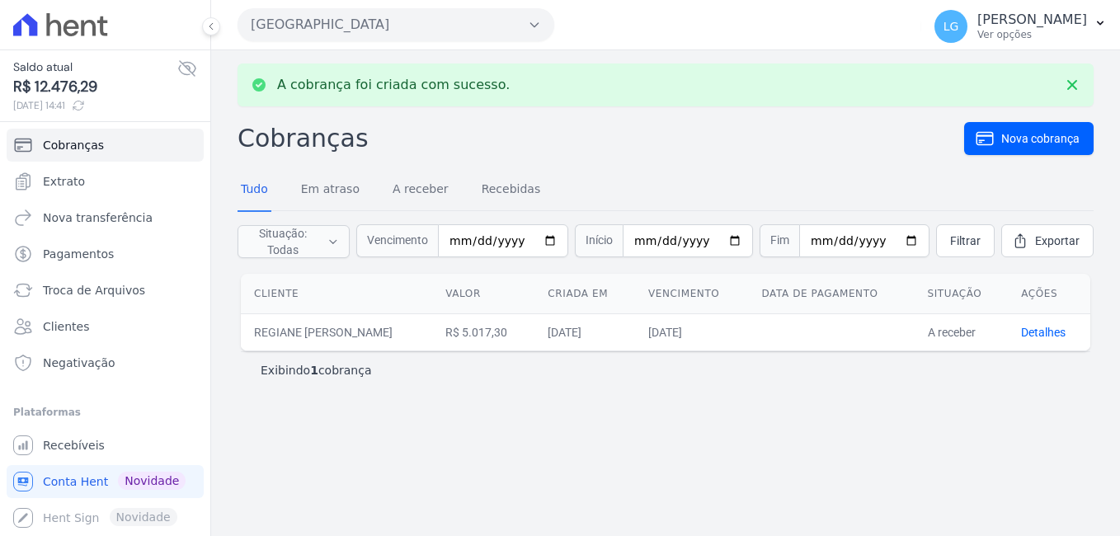 This screenshot has height=536, width=1120. Describe the element at coordinates (75, 482) in the screenshot. I see `span: Conta Hent` at that location.